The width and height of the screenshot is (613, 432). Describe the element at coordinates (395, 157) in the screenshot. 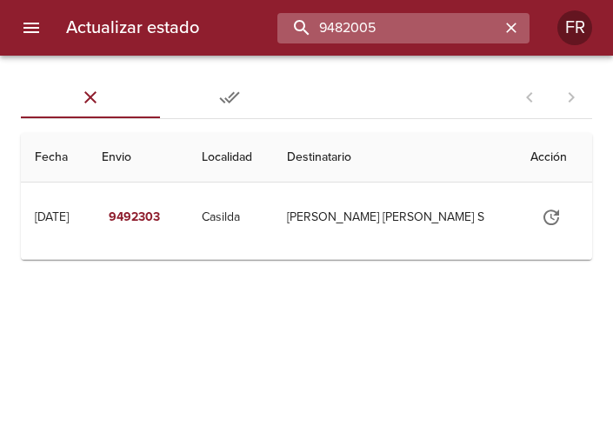

I see `th: Destinatario` at that location.